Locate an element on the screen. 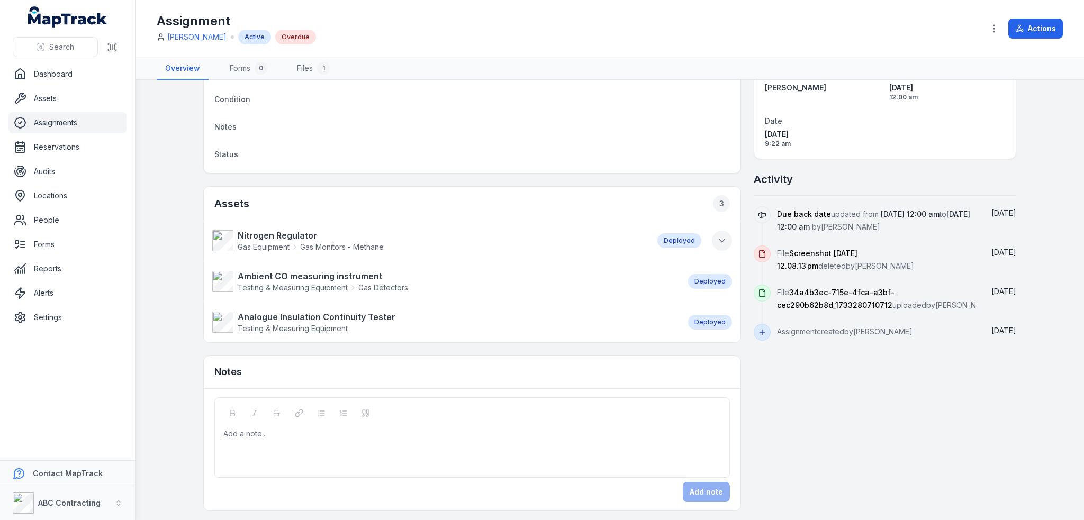 This screenshot has width=1084, height=520. div: 1 is located at coordinates (323, 68).